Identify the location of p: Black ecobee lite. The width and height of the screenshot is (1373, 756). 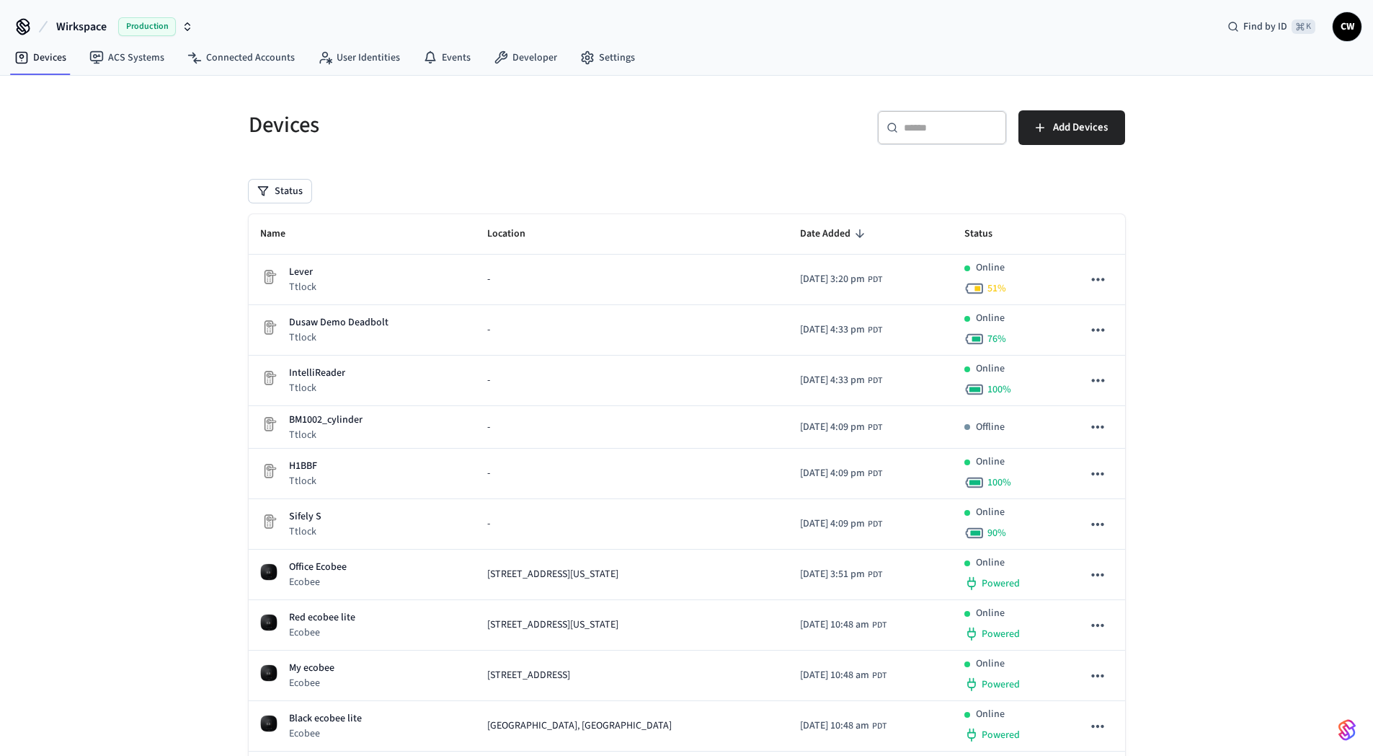
(325, 718).